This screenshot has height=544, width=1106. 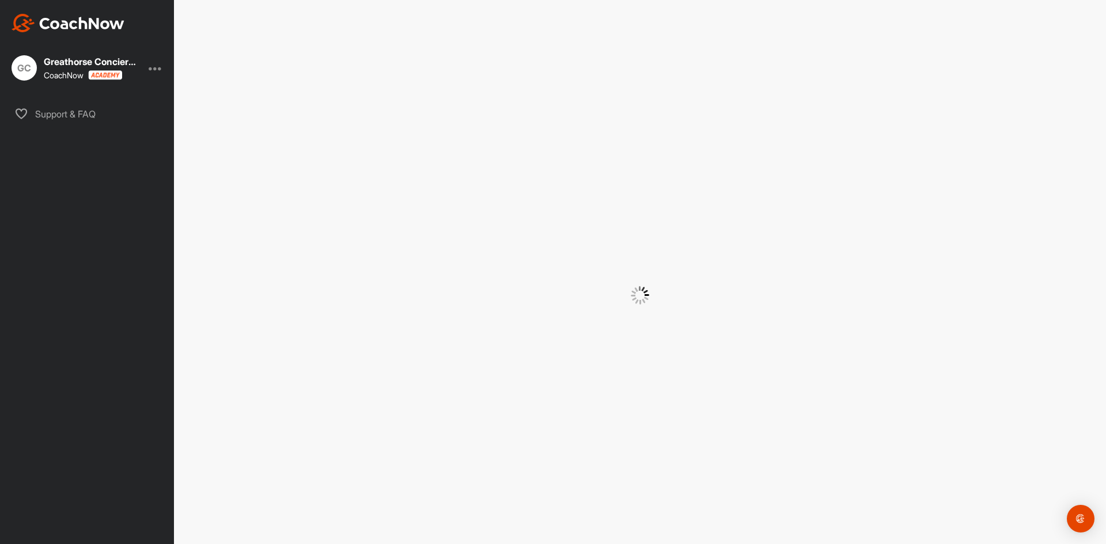 What do you see at coordinates (88, 114) in the screenshot?
I see `div: Support & FAQ` at bounding box center [88, 114].